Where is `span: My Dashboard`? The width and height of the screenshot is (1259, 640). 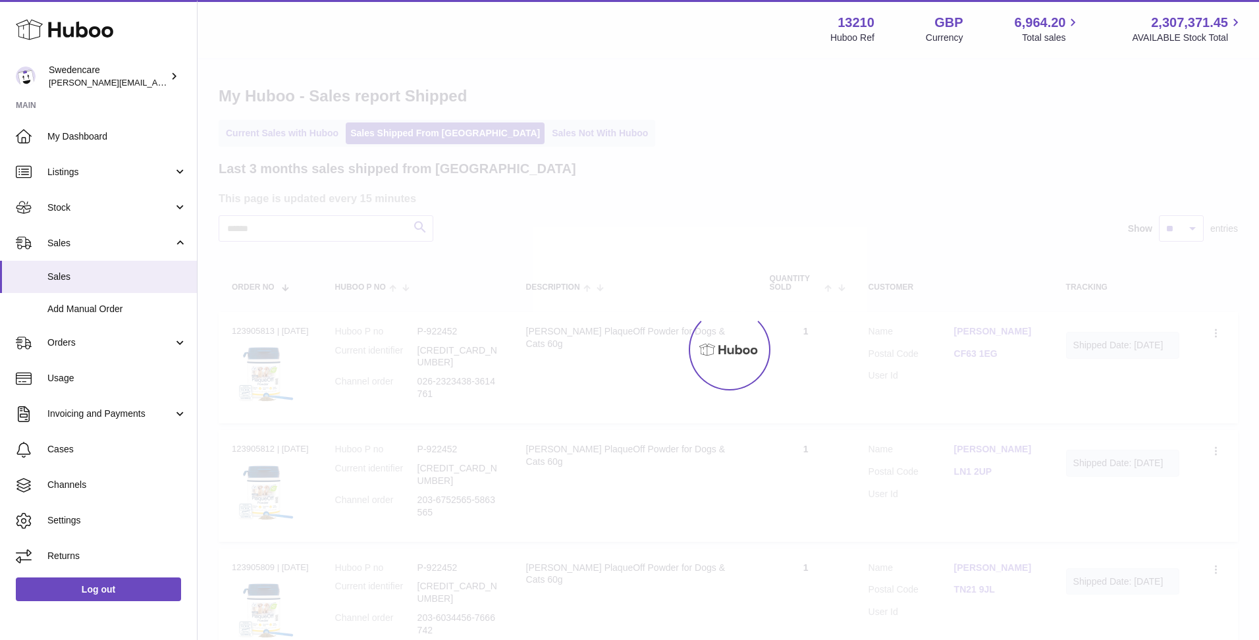
span: My Dashboard is located at coordinates (117, 136).